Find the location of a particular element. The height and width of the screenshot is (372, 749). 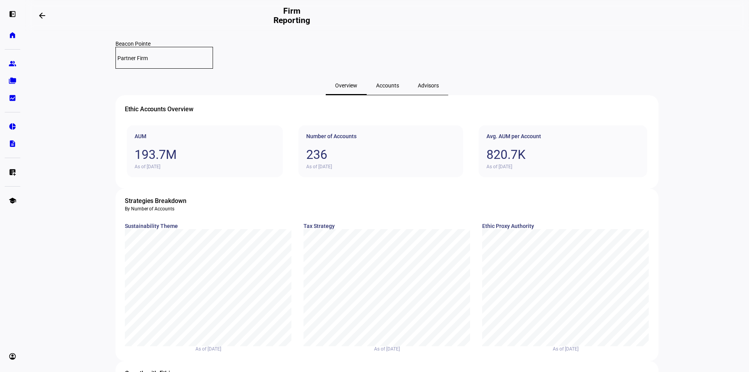

button: Unassigned, Legend item 4 of 4 is located at coordinates (433, 336).